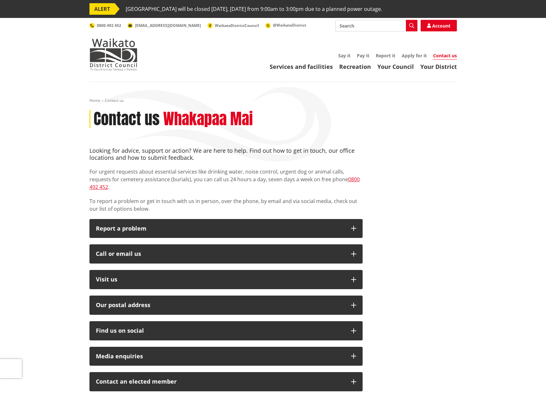 The width and height of the screenshot is (546, 399). What do you see at coordinates (226, 154) in the screenshot?
I see `h4: Looking for advice, support or action? We are here to help. Find out how to get in touch, our off...` at bounding box center [226, 154].